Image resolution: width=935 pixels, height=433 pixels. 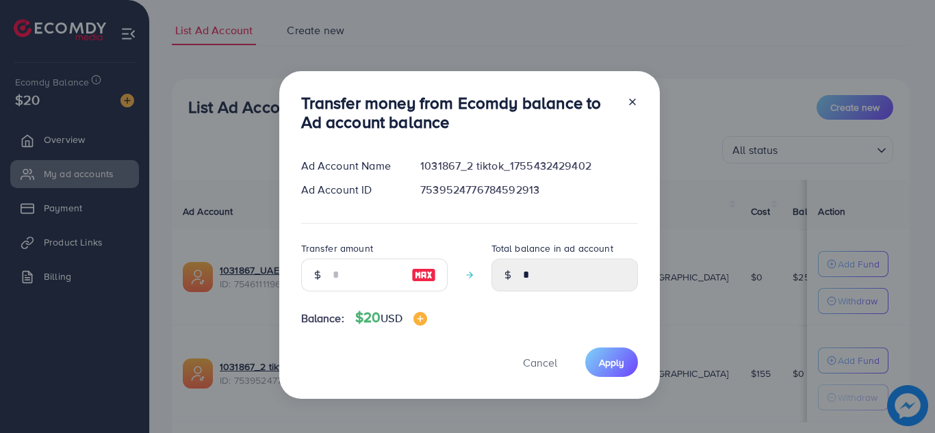 What do you see at coordinates (322, 318) in the screenshot?
I see `span: Balance:` at bounding box center [322, 318].